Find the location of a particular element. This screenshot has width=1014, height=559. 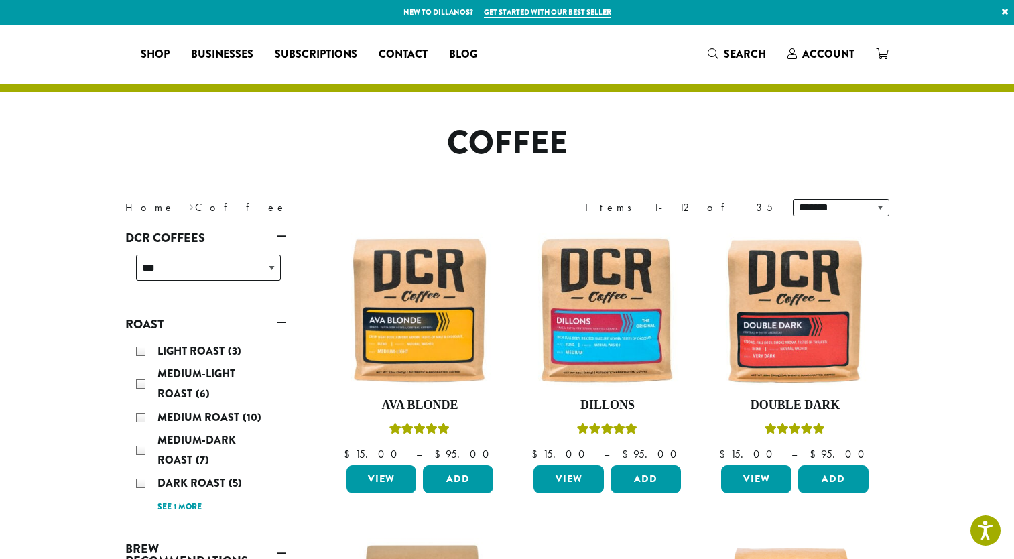

a: Shop is located at coordinates (155, 54).